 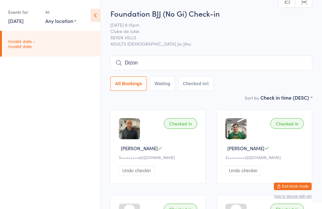 What do you see at coordinates (206, 37) in the screenshot?
I see `span: SEVEN HILLS` at bounding box center [206, 37].